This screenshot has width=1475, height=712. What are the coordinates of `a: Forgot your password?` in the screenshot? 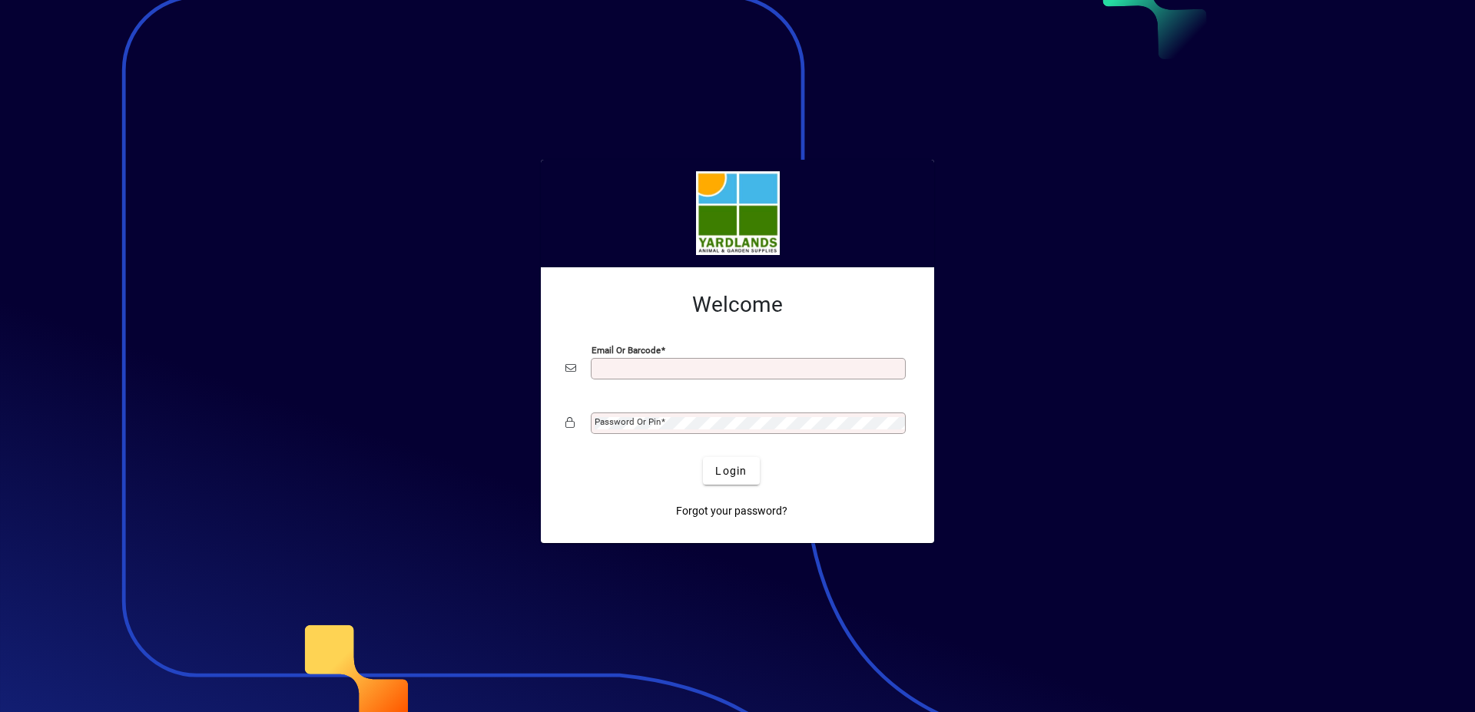 It's located at (731, 511).